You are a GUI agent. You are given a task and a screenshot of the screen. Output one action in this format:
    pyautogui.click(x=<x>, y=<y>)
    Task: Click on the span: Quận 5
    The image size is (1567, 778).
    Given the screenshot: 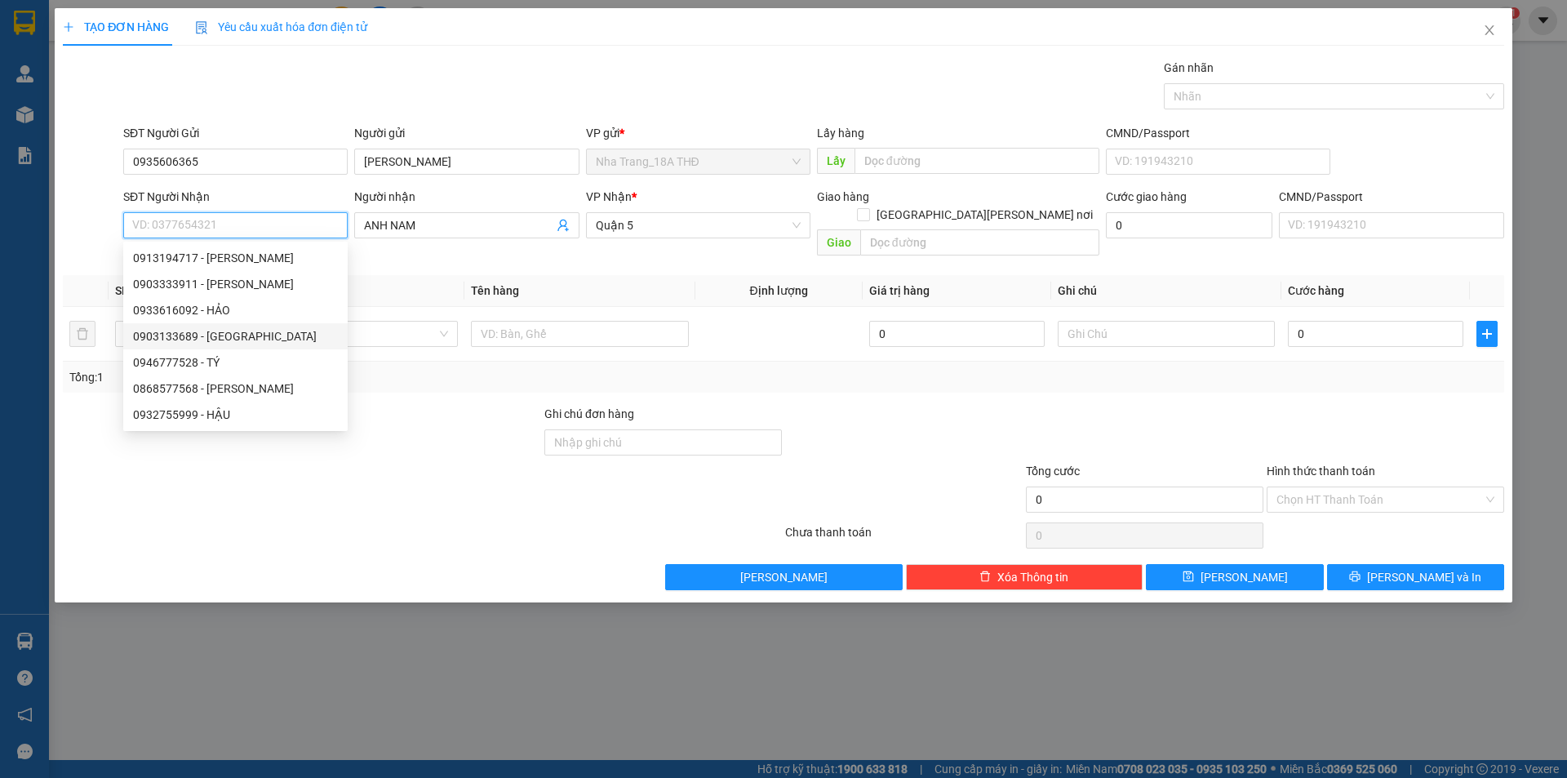 What is the action you would take?
    pyautogui.click(x=698, y=225)
    